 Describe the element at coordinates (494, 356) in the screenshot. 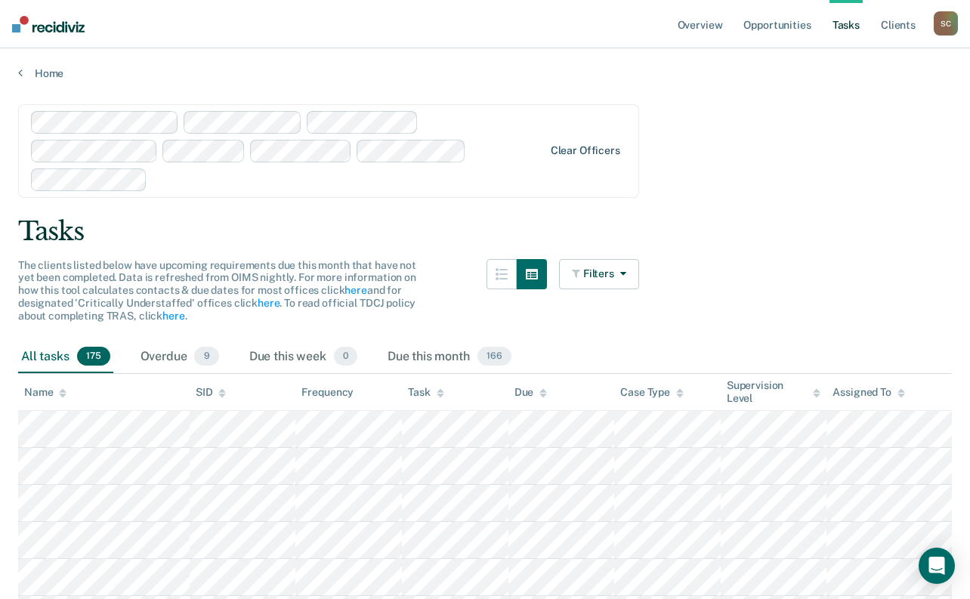

I see `span: 166` at that location.